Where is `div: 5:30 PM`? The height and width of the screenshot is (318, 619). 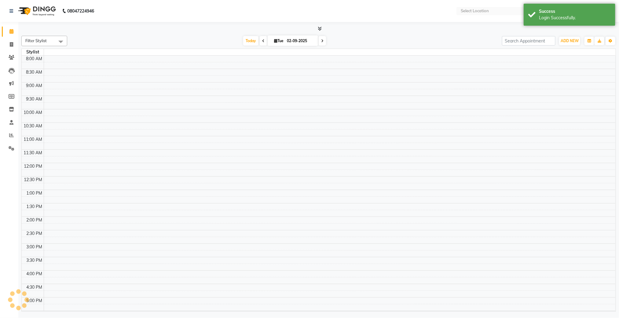
div: 5:30 PM is located at coordinates (35, 314).